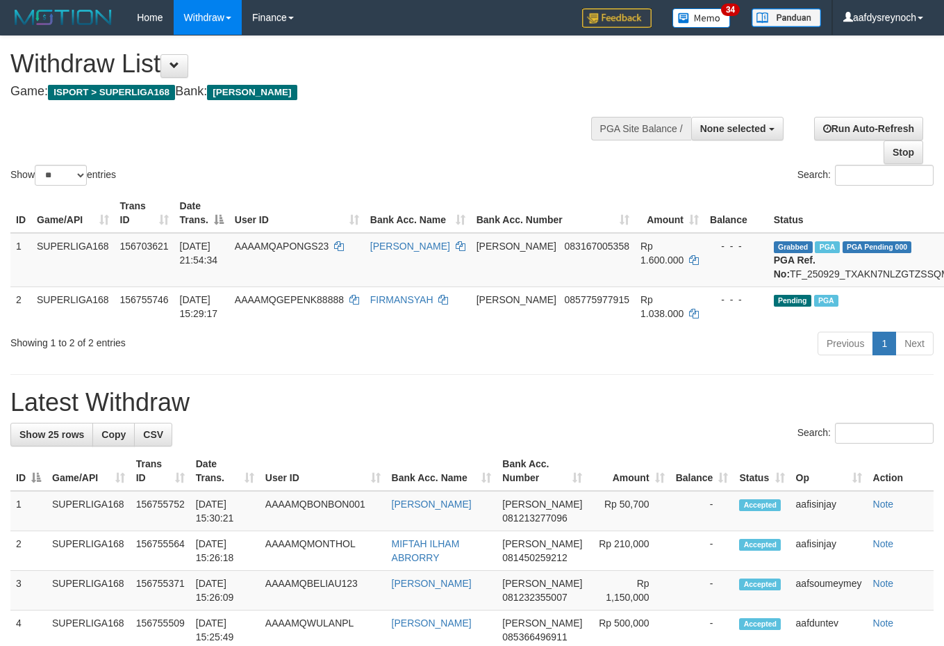 The height and width of the screenshot is (646, 944). What do you see at coordinates (153, 434) in the screenshot?
I see `span: CSV` at bounding box center [153, 434].